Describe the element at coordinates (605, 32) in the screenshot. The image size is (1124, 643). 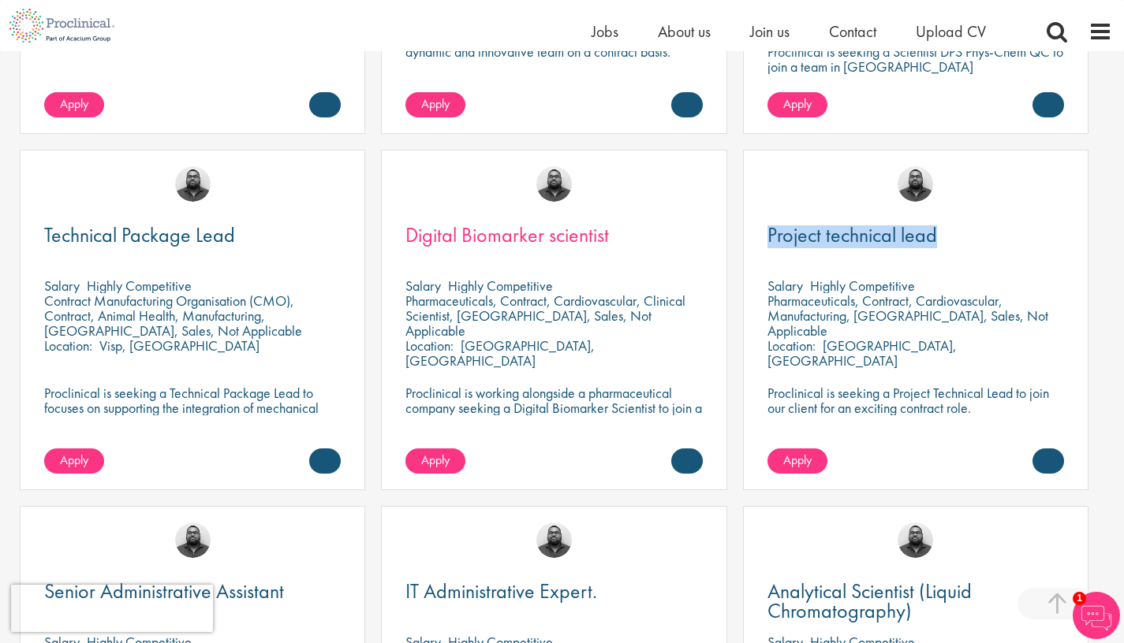
I see `a: Jobs` at that location.